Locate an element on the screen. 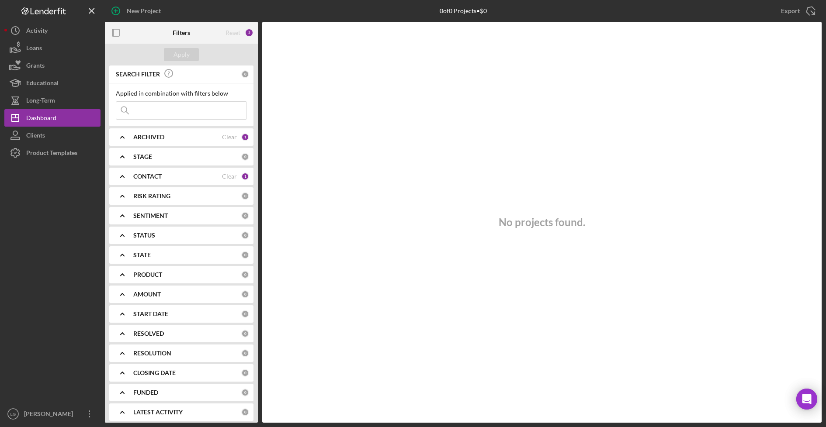 This screenshot has height=427, width=826. div: Reset is located at coordinates (233, 33).